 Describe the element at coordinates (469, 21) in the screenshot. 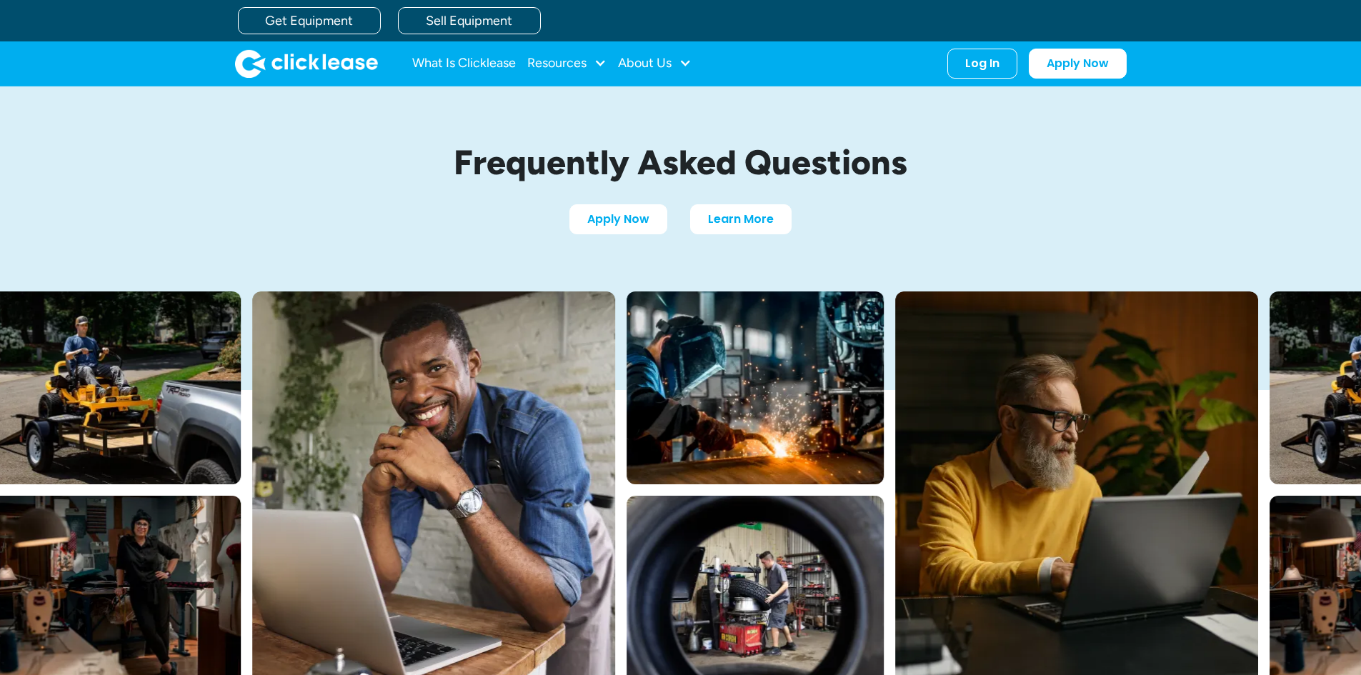

I see `a: Sell Equipment` at that location.